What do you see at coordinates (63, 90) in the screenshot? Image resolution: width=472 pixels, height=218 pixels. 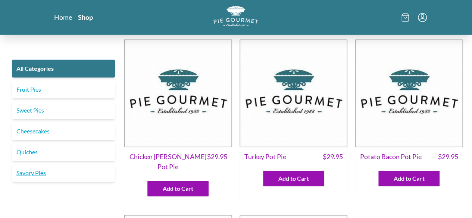 I see `a: Fruit Pies` at bounding box center [63, 90].